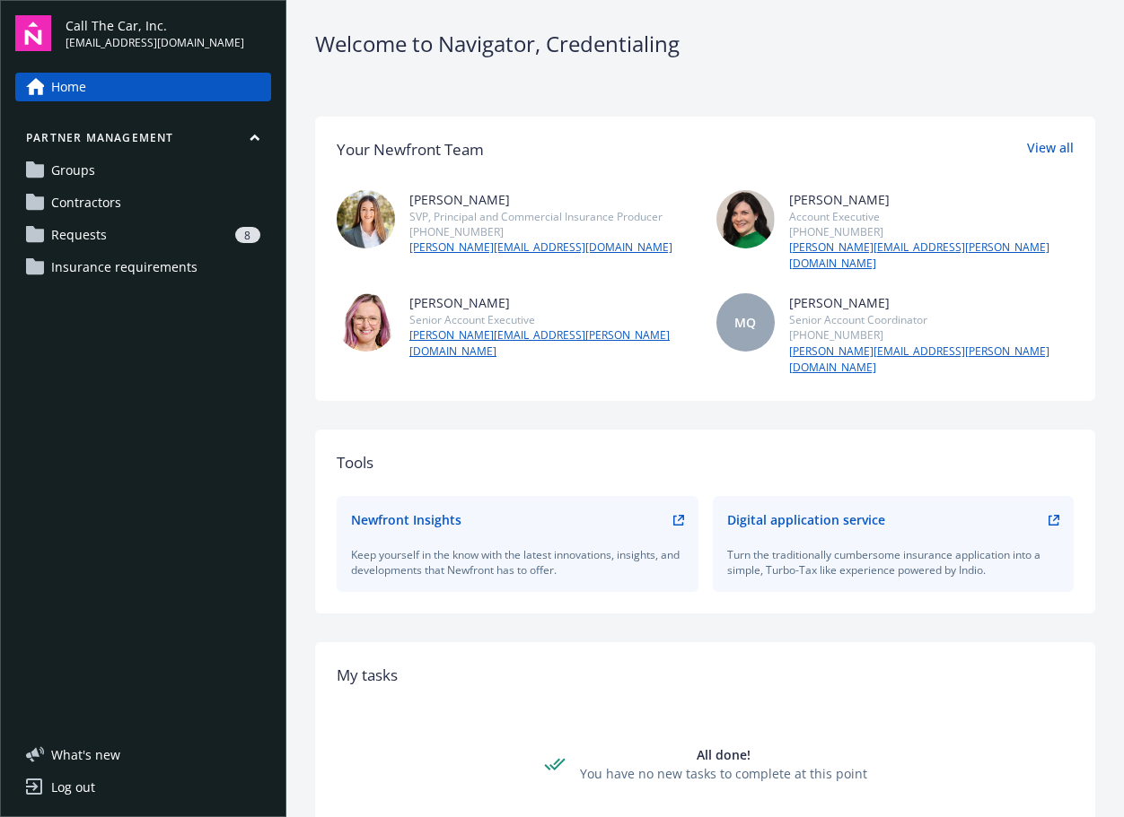 This screenshot has width=1124, height=817. What do you see at coordinates (540, 216) in the screenshot?
I see `div: SVP, Principal and Commercial Insurance Producer` at bounding box center [540, 216].